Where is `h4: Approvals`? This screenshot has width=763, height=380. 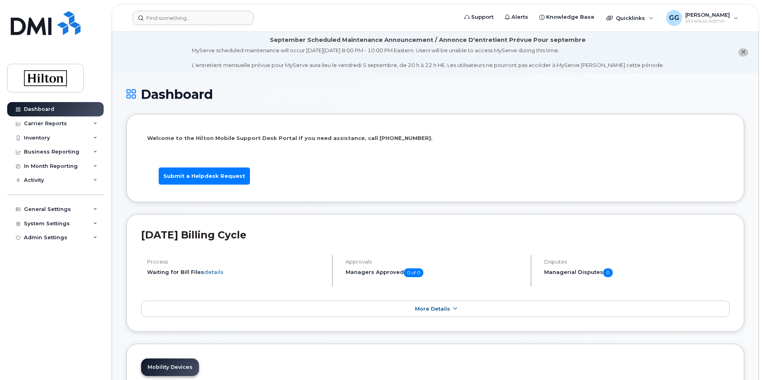 h4: Approvals is located at coordinates (434, 261).